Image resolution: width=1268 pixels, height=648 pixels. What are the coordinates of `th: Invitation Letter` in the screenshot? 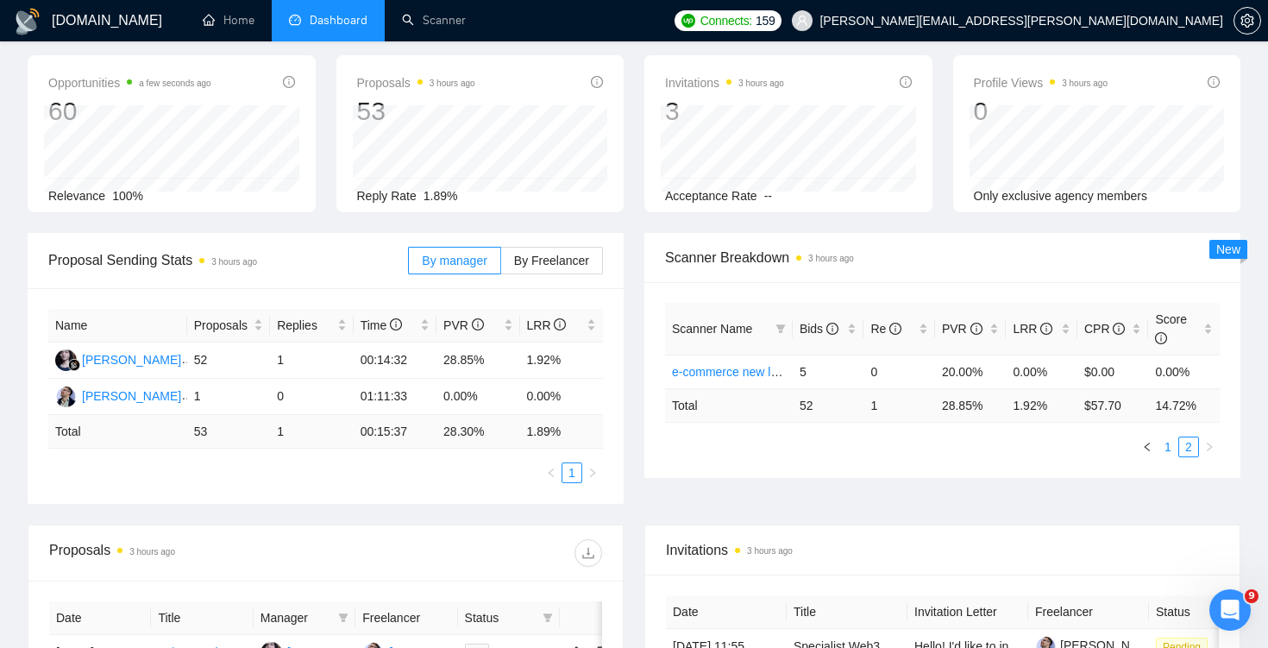 It's located at (968, 612).